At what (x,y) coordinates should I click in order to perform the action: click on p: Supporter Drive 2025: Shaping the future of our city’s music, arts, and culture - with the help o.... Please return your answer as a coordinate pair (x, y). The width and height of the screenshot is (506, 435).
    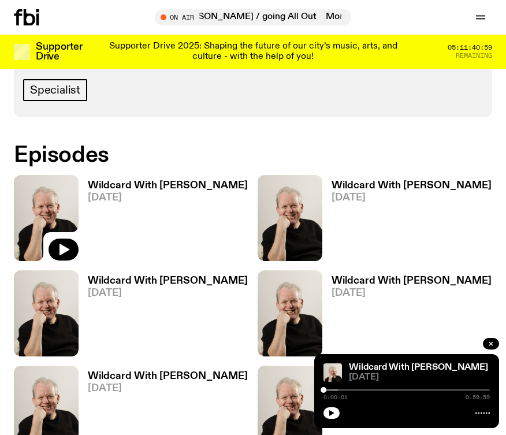
    Looking at the image, I should click on (253, 51).